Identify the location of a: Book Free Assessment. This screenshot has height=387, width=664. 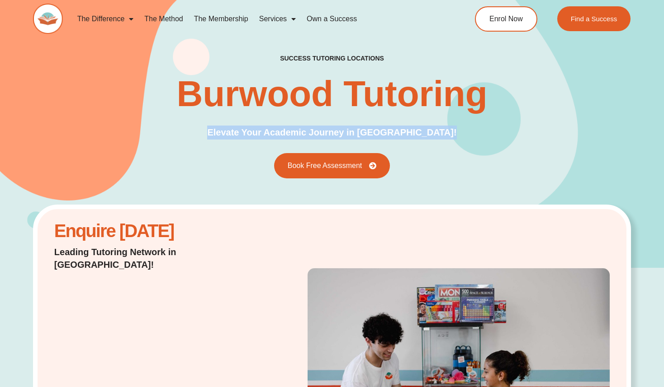
(332, 166).